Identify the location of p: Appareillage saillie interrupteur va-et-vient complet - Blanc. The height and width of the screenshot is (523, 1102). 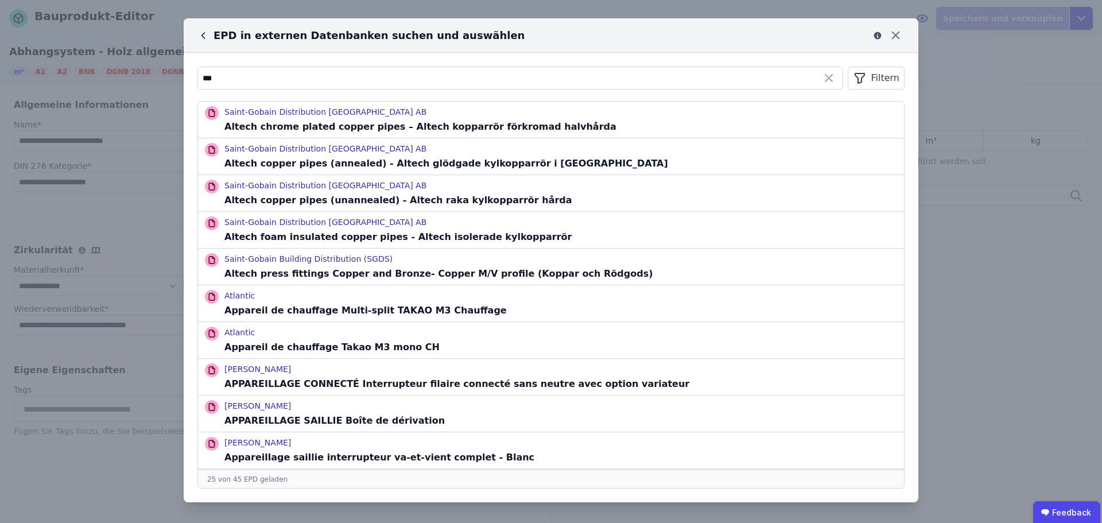
(379, 458).